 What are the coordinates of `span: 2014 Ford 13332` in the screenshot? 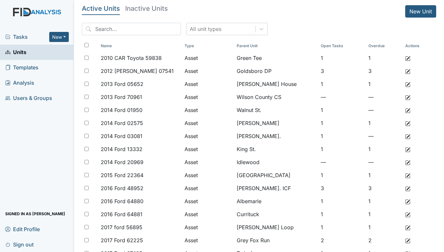 It's located at (122, 149).